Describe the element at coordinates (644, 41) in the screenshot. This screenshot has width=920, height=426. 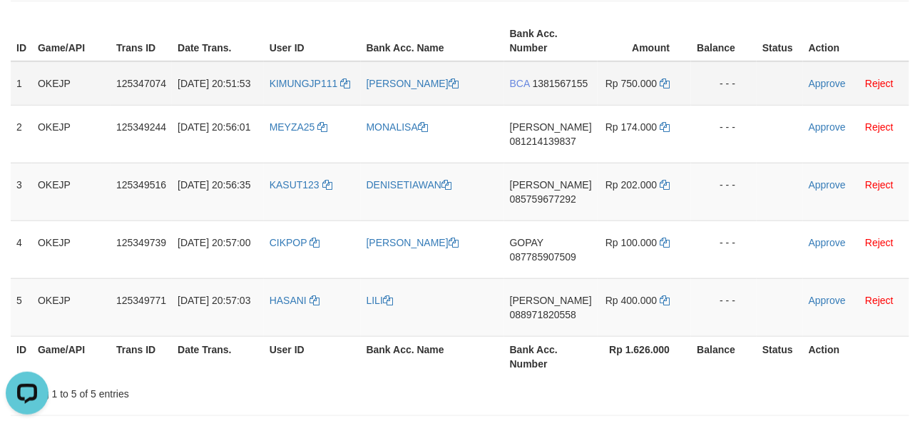
I see `th: Amount` at that location.